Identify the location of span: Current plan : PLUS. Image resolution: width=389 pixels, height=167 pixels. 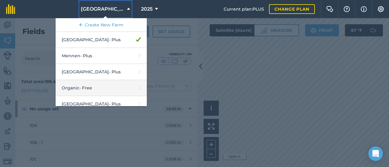
(243, 9).